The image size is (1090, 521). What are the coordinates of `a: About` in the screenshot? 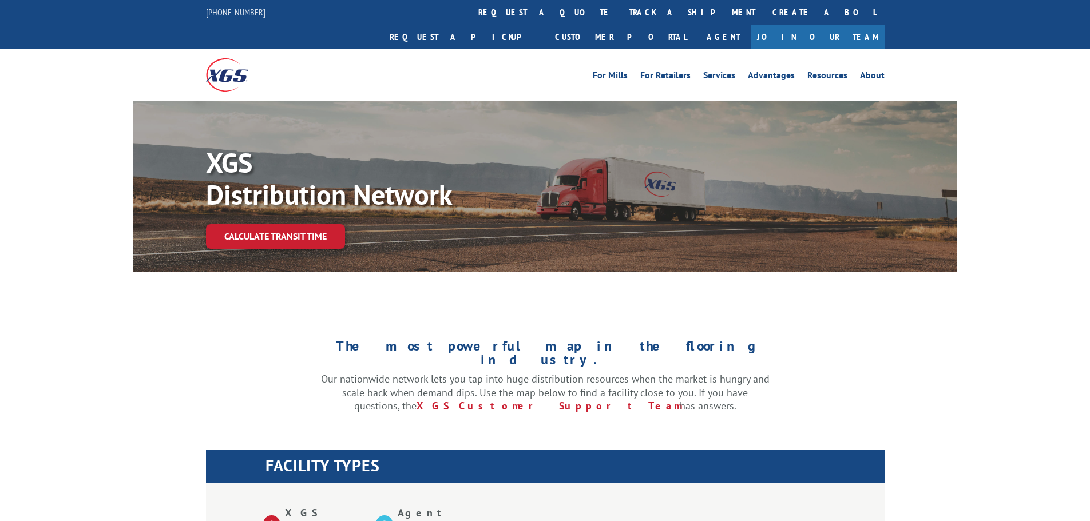 It's located at (872, 77).